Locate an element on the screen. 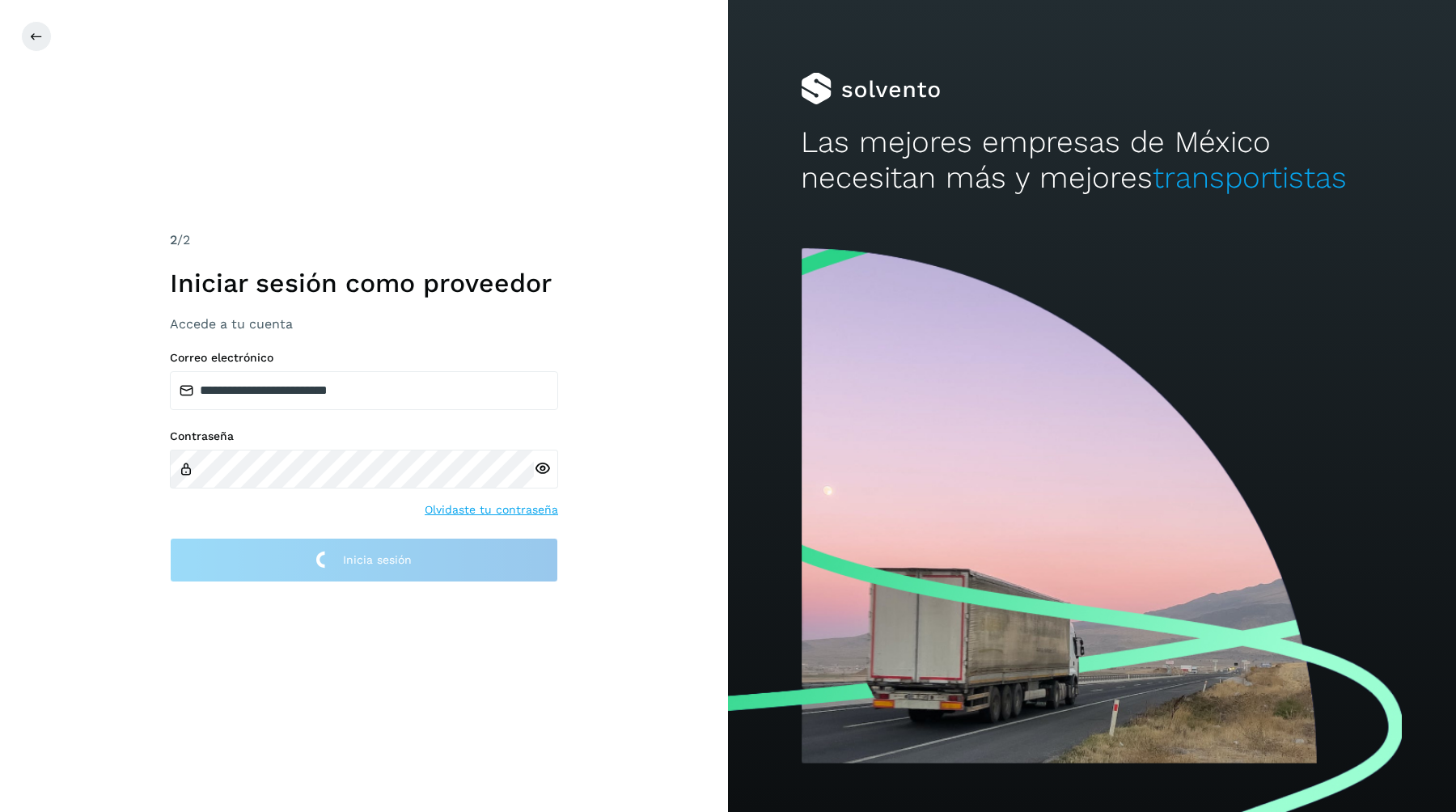 The height and width of the screenshot is (812, 1456). a: Olvidaste tu contraseña is located at coordinates (491, 510).